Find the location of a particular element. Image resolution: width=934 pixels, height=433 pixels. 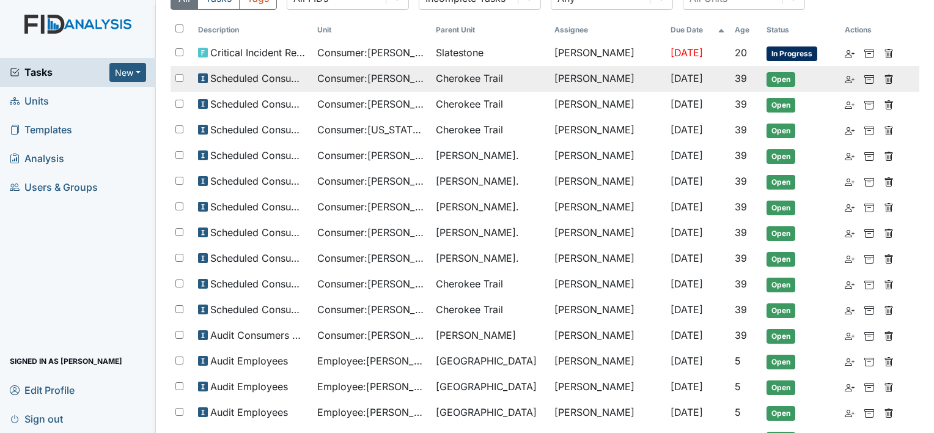

span: Users & Groups is located at coordinates (54, 187).